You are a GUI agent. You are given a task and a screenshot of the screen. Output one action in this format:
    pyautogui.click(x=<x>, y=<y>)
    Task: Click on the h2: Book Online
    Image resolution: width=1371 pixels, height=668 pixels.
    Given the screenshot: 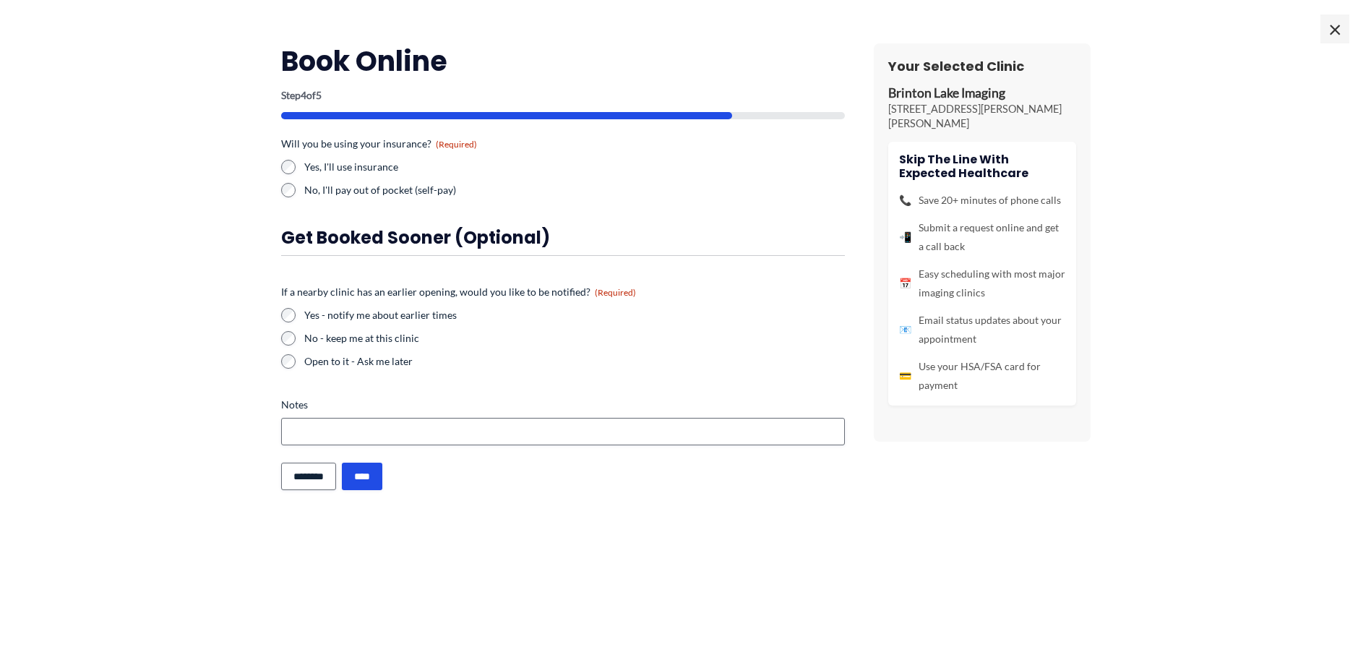 What is the action you would take?
    pyautogui.click(x=563, y=61)
    